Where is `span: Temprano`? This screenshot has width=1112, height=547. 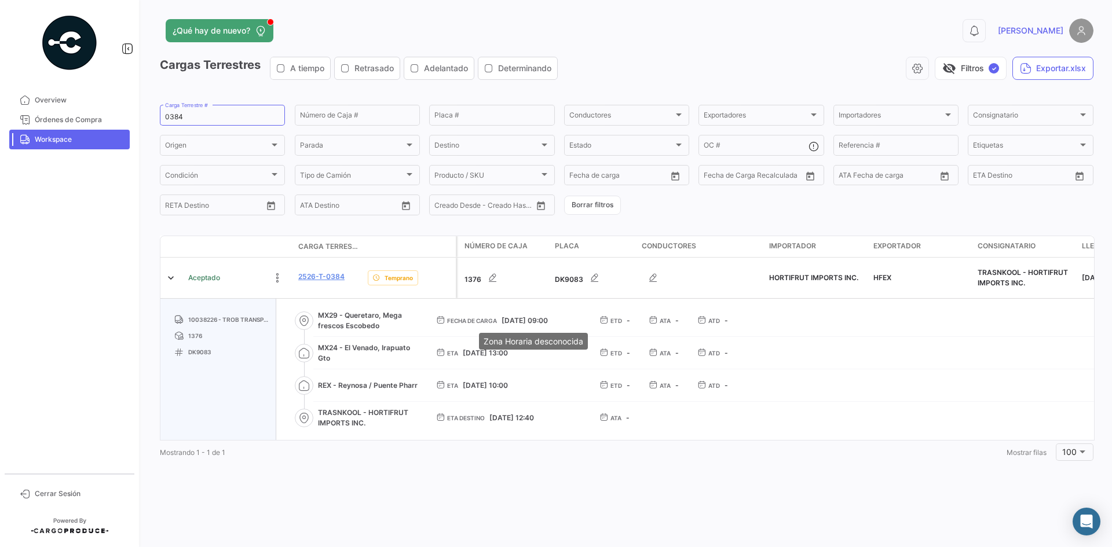 span: Temprano is located at coordinates (398, 278).